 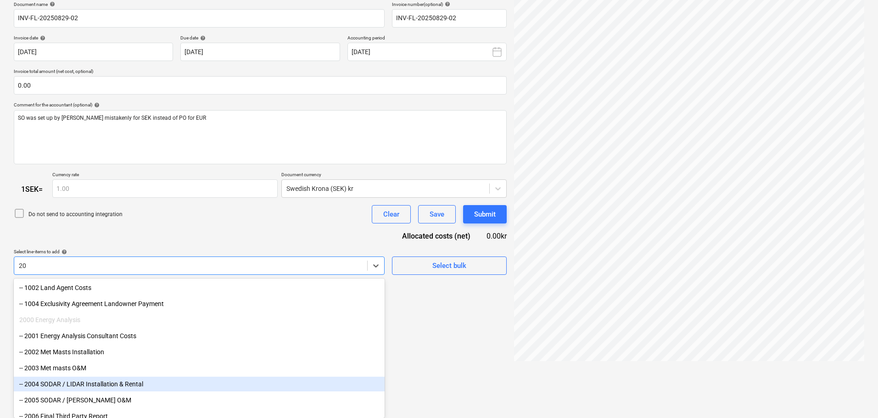 What do you see at coordinates (199, 304) in the screenshot?
I see `div: -- 1004 Exclusivity Agreement Landowner Payment` at bounding box center [199, 304].